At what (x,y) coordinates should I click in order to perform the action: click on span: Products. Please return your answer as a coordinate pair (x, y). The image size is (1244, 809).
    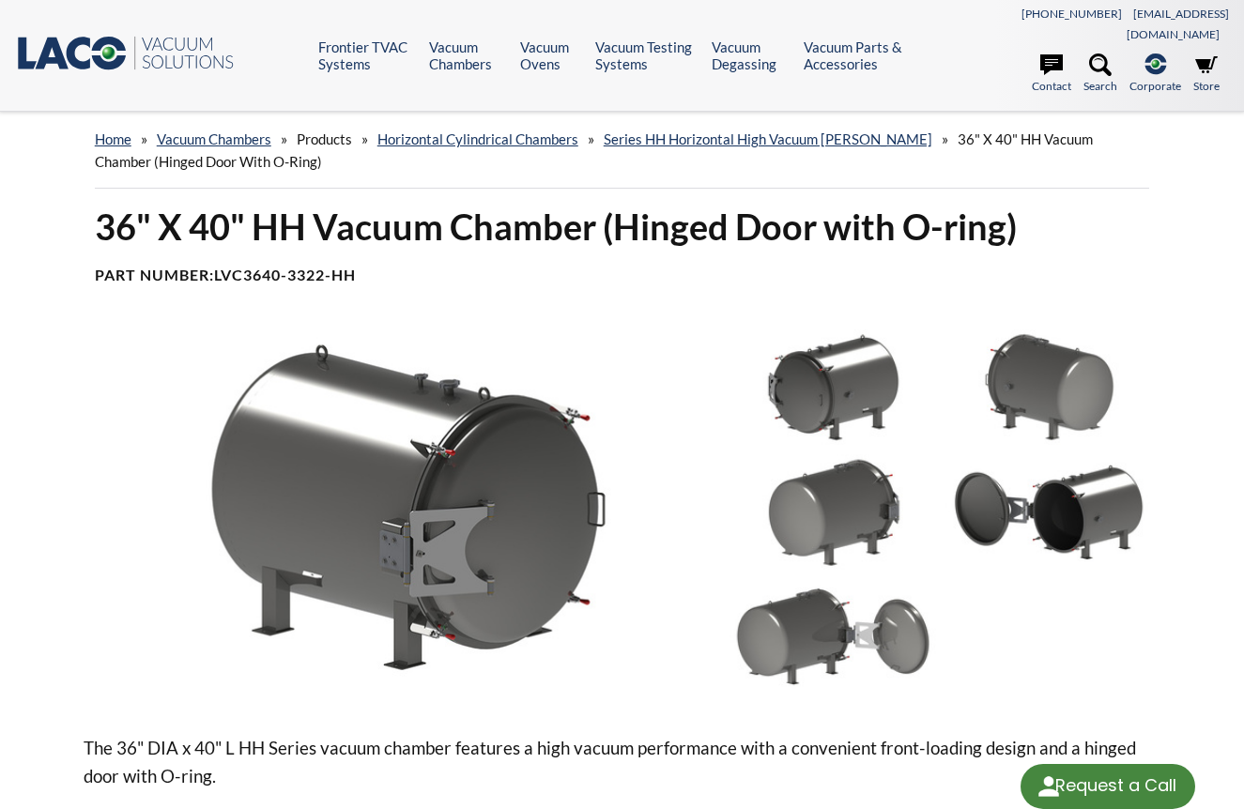
    Looking at the image, I should click on (324, 139).